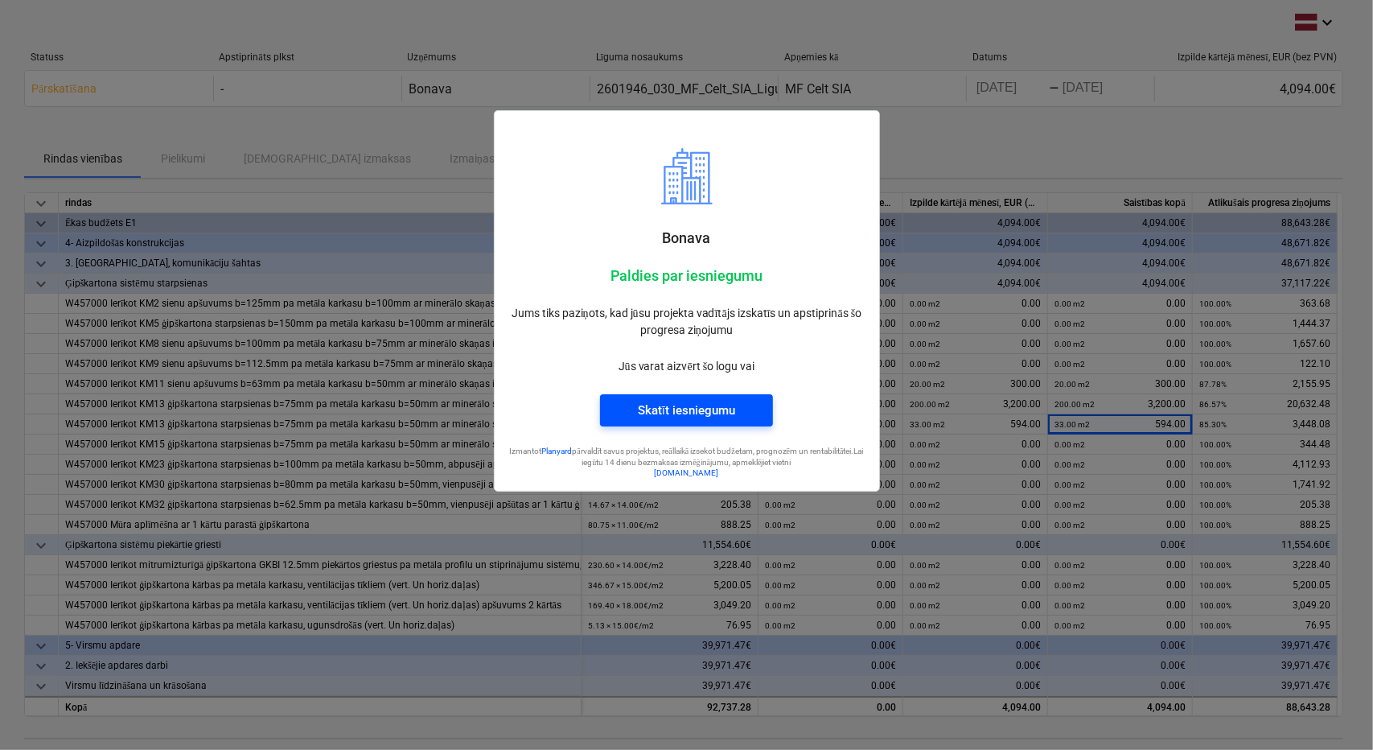 The width and height of the screenshot is (1373, 750). What do you see at coordinates (687, 366) in the screenshot?
I see `p: Jūs varat aizvērt šo logu vai` at bounding box center [687, 366].